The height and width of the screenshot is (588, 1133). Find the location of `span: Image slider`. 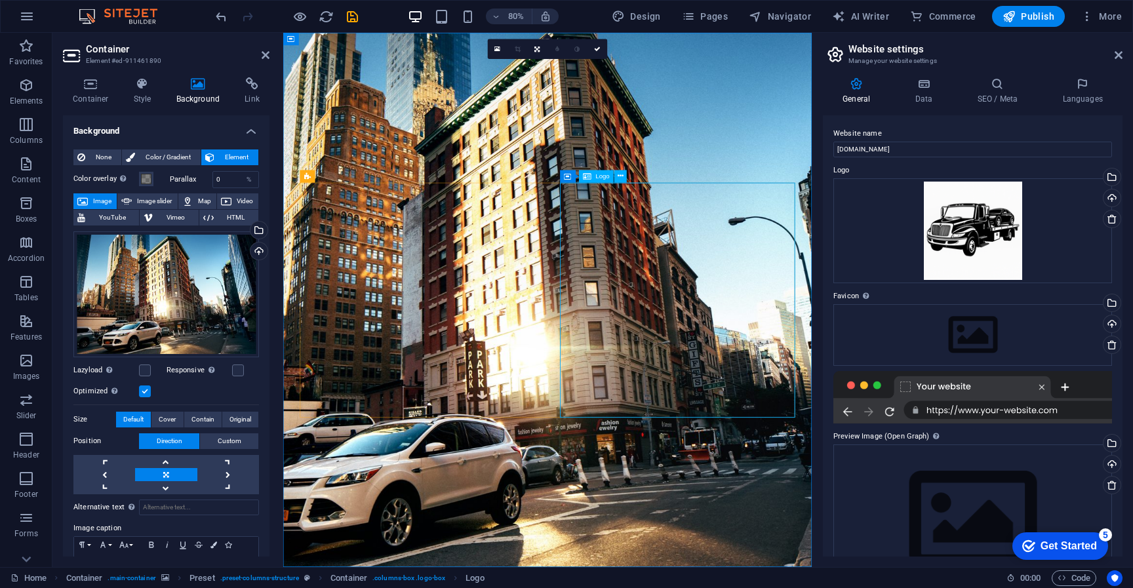

span: Image slider is located at coordinates (154, 201).